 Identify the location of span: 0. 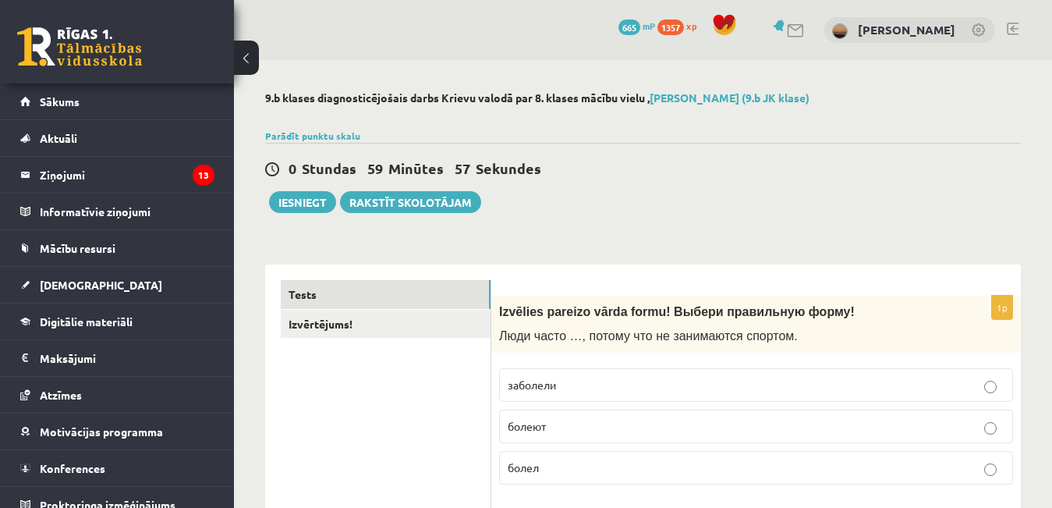
(292, 168).